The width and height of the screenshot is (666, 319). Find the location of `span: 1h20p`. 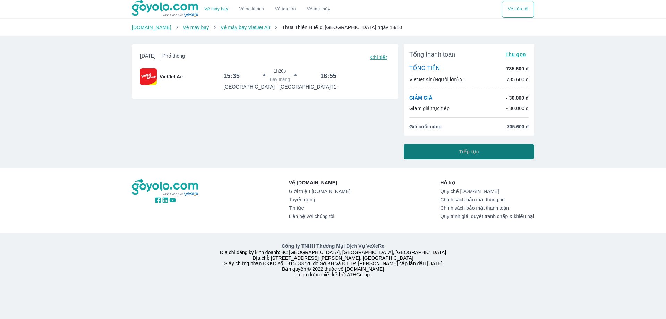

span: 1h20p is located at coordinates (280, 71).